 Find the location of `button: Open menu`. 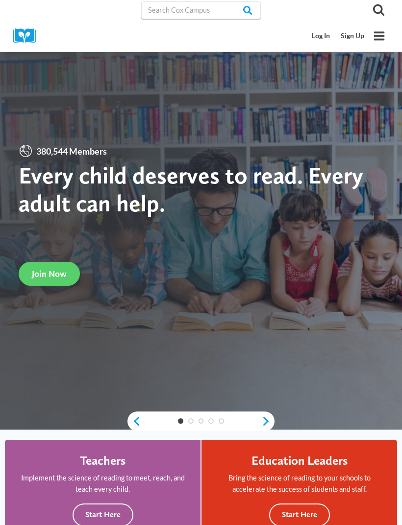

button: Open menu is located at coordinates (379, 36).